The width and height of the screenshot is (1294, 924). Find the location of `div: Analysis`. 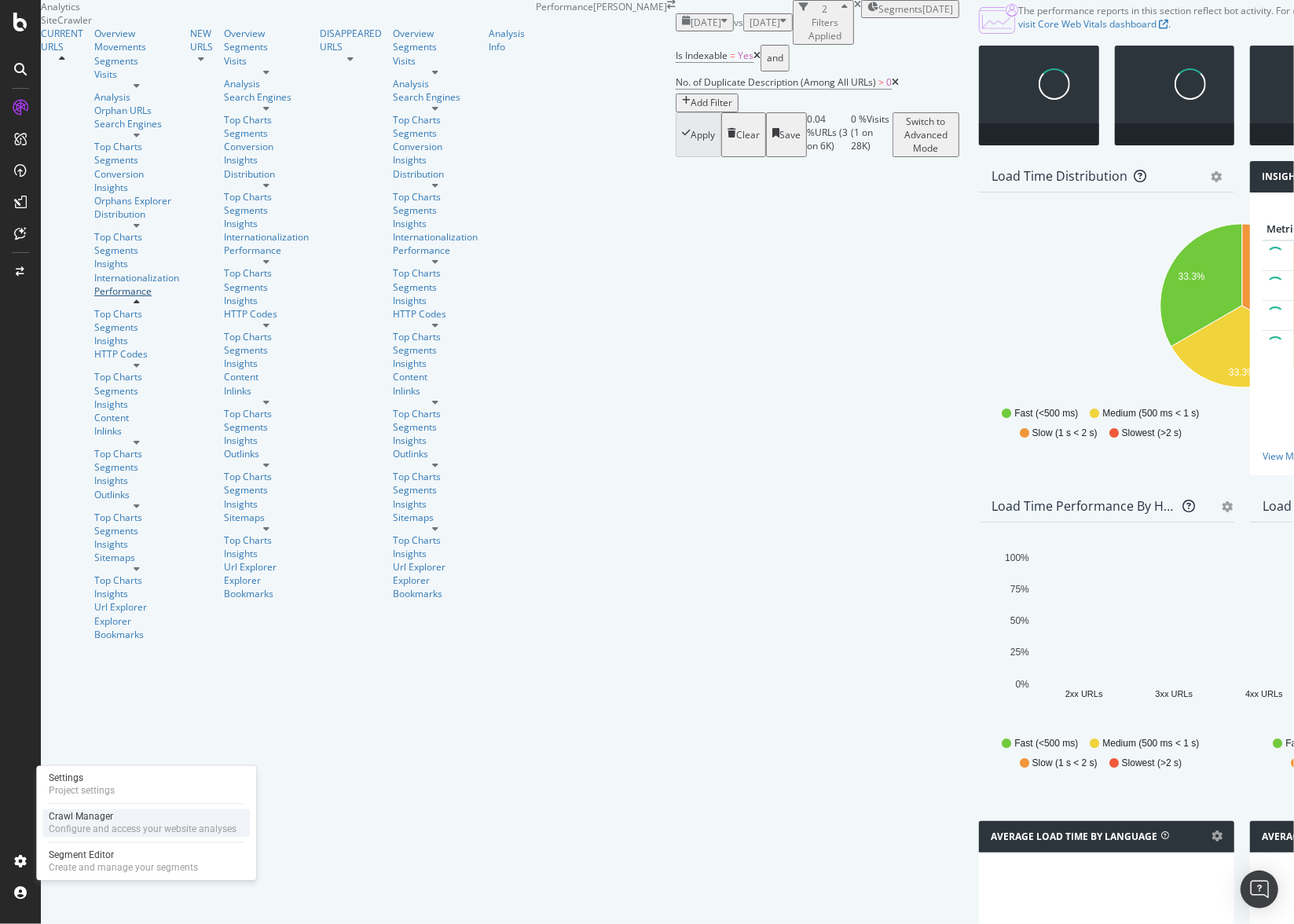

div: Analysis is located at coordinates (435, 83).